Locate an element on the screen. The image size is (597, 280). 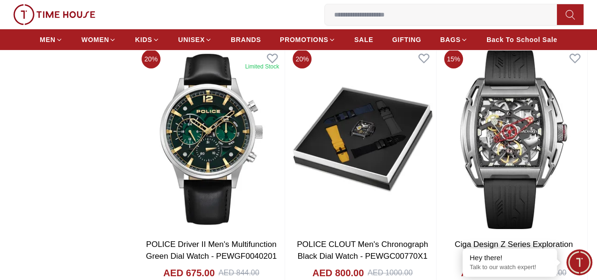
span: WOMEN is located at coordinates (95, 40).